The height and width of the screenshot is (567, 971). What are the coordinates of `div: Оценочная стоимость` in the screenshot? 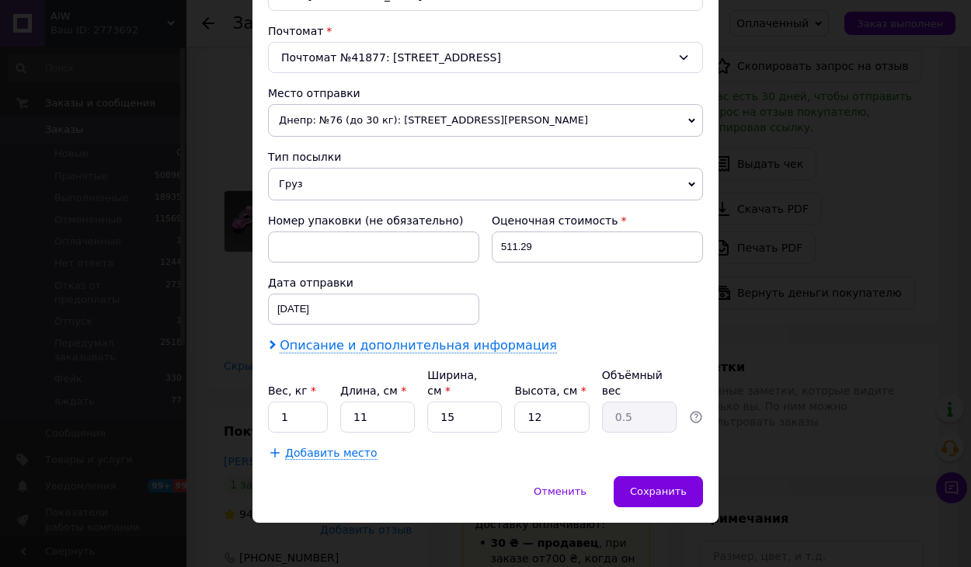 It's located at (597, 221).